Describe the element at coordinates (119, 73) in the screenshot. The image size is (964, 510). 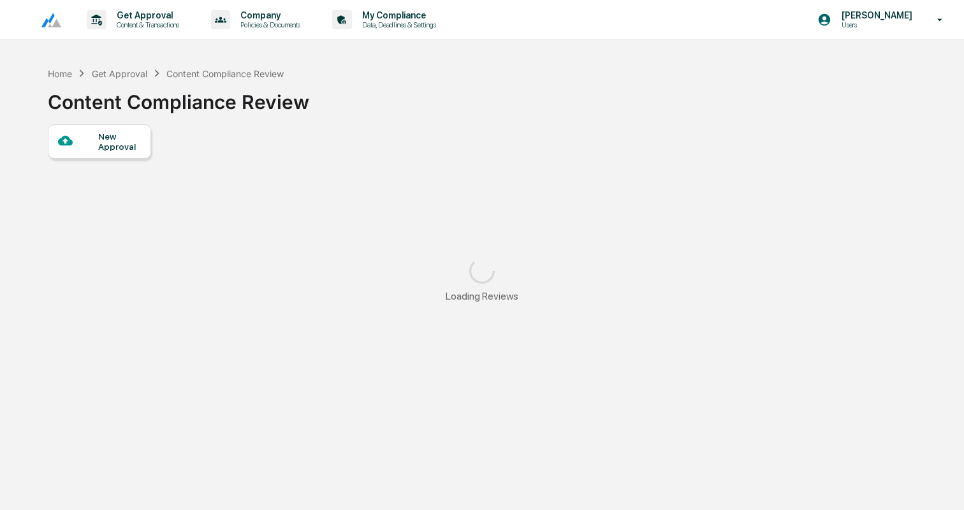
I see `div: Get Approval` at that location.